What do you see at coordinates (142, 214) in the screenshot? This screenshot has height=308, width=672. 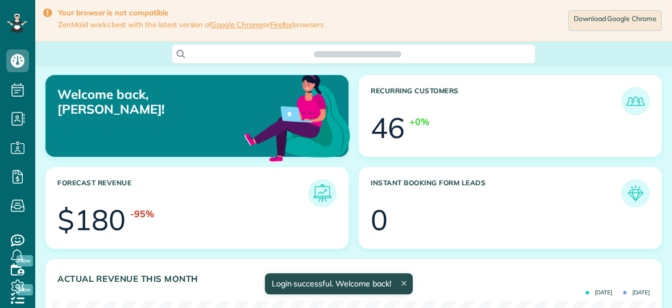 I see `div: -95%` at bounding box center [142, 214].